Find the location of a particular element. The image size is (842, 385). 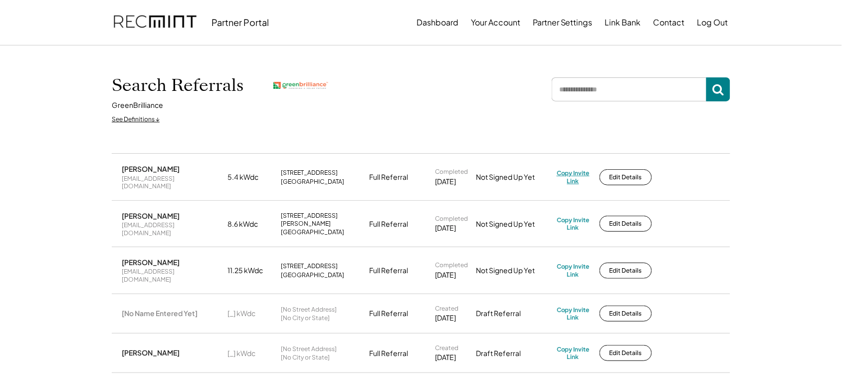

div: [No Name Entered Yet] is located at coordinates (160, 313).